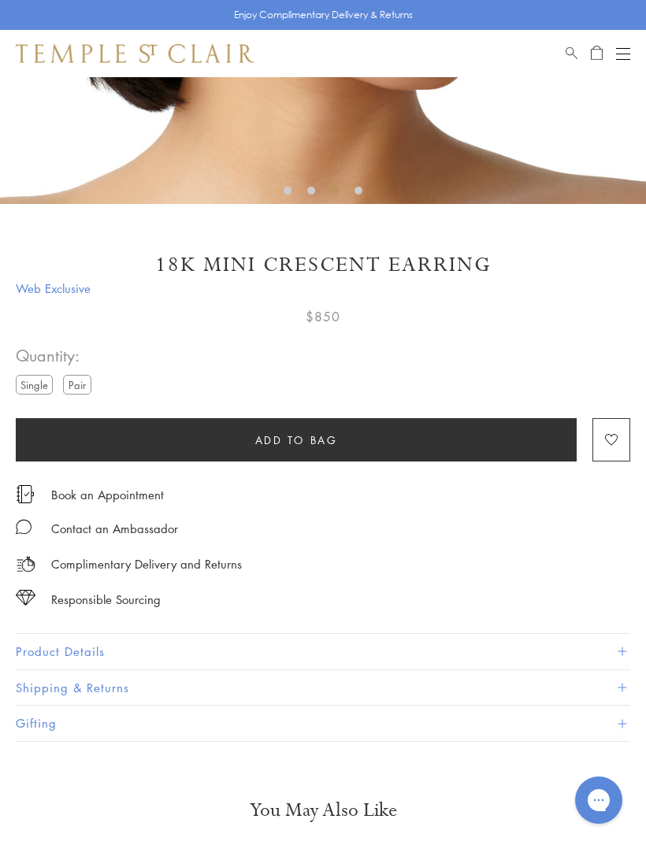 This screenshot has height=845, width=646. Describe the element at coordinates (57, 355) in the screenshot. I see `span: Quantity:` at that location.